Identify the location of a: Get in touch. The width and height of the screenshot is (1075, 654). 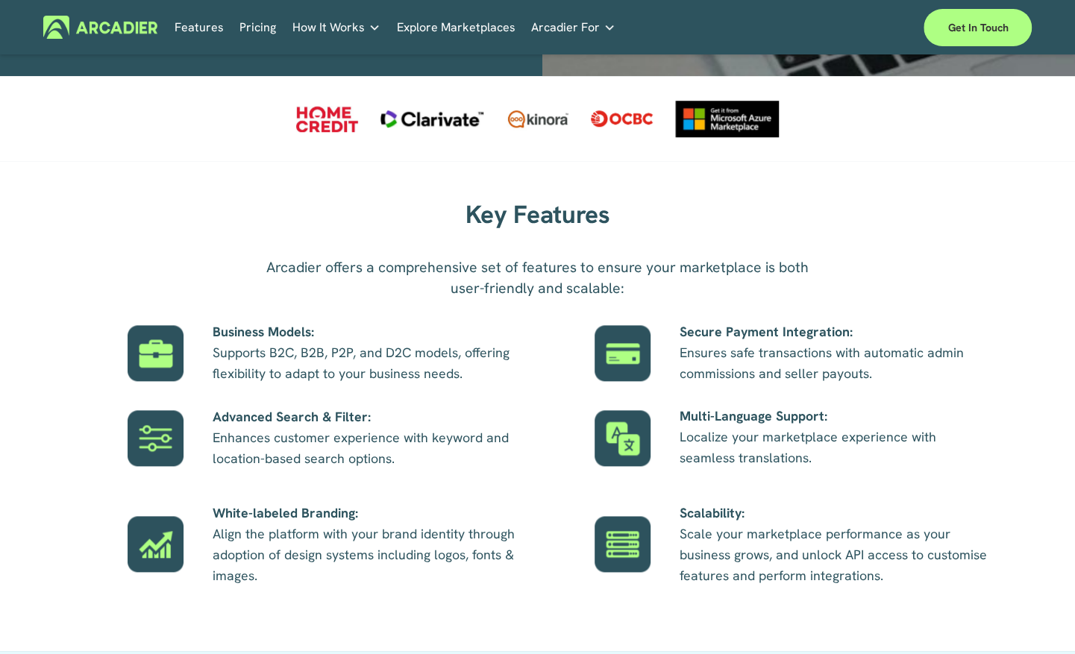
(978, 28).